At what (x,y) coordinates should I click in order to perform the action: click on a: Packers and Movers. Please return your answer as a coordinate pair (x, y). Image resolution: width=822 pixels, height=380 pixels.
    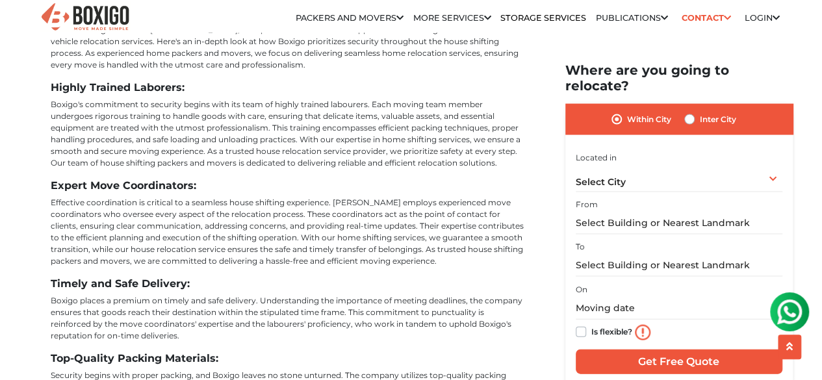
    Looking at the image, I should click on (350, 18).